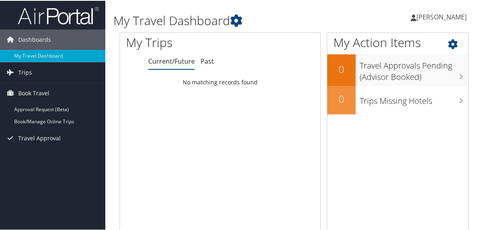  Describe the element at coordinates (398, 69) in the screenshot. I see `a: 0Travel Approvals Pending (Advisor Booked)` at that location.